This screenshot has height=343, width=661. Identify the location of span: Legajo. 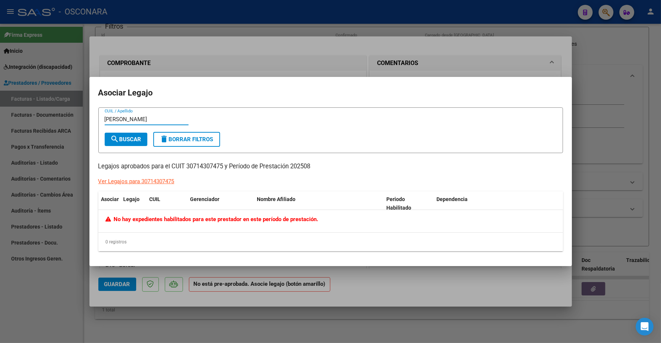
(132, 199).